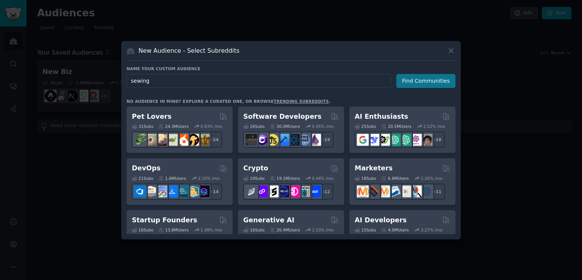 This screenshot has height=280, width=582. What do you see at coordinates (209, 178) in the screenshot?
I see `div: 2.10 % /mo` at bounding box center [209, 178].